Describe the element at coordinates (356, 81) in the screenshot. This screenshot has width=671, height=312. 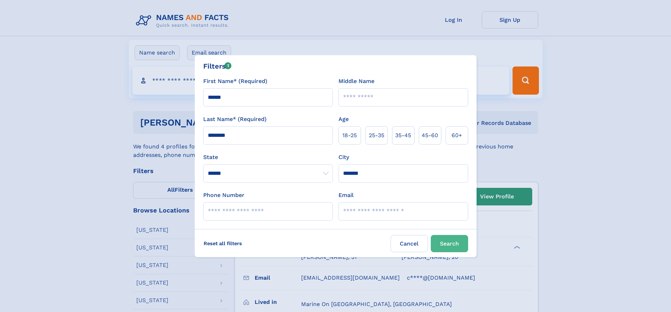
I see `label: Middle Name` at that location.